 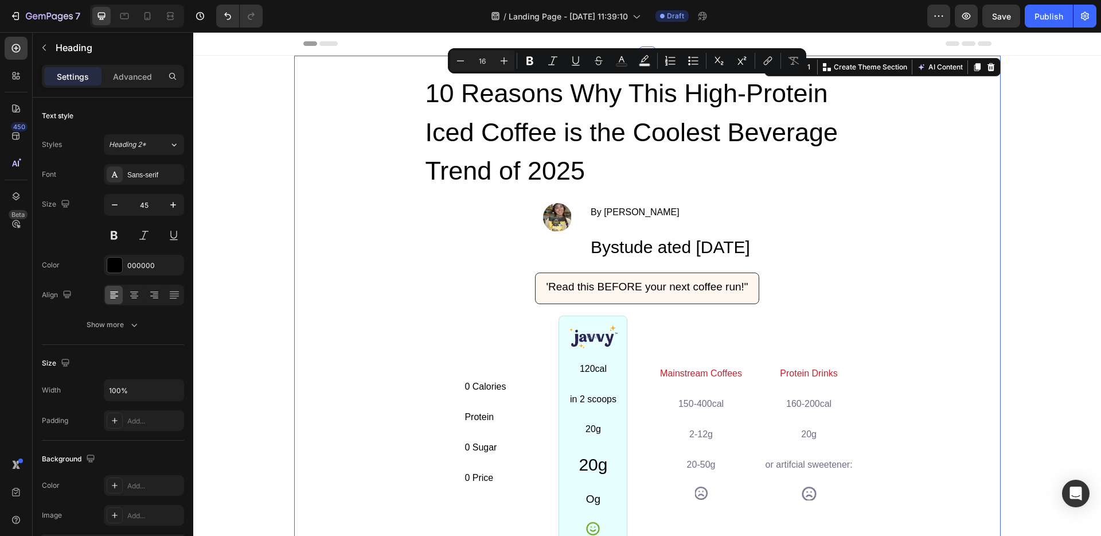 What do you see at coordinates (747, 35) in the screenshot?
I see `button: AI Content` at bounding box center [747, 35].